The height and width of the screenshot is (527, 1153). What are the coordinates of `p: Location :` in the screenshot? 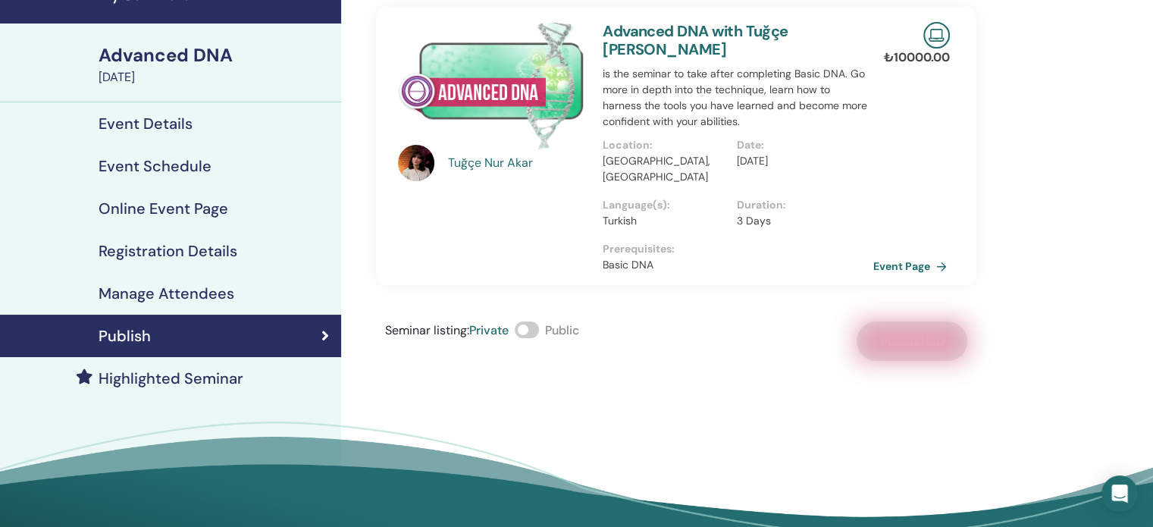 It's located at (665, 145).